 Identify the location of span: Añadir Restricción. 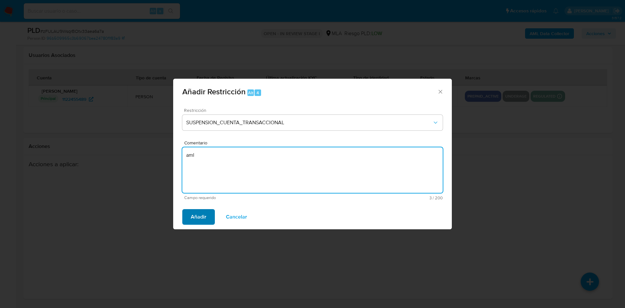
(214, 92).